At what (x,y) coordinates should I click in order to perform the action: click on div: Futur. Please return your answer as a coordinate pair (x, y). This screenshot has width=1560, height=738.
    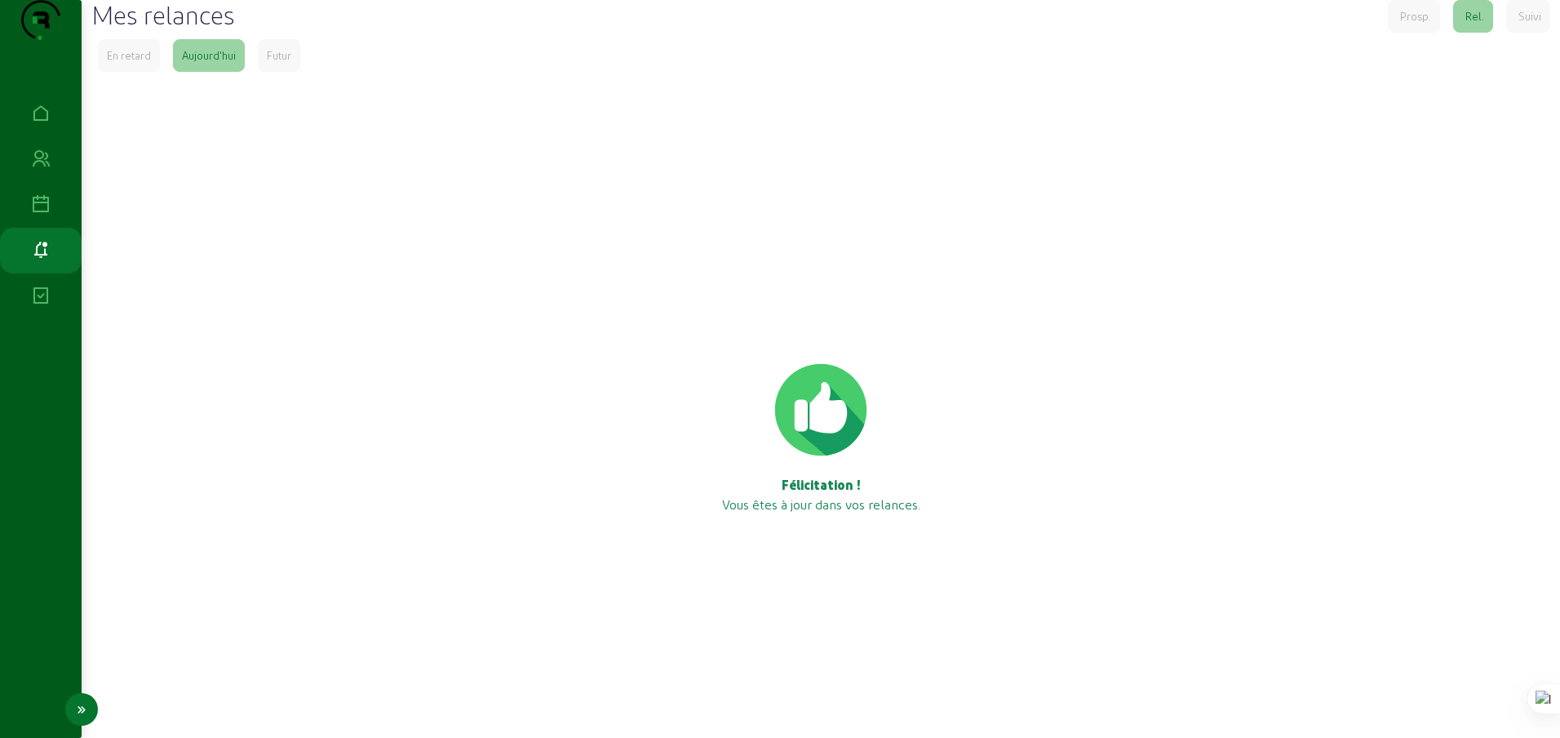
    Looking at the image, I should click on (279, 55).